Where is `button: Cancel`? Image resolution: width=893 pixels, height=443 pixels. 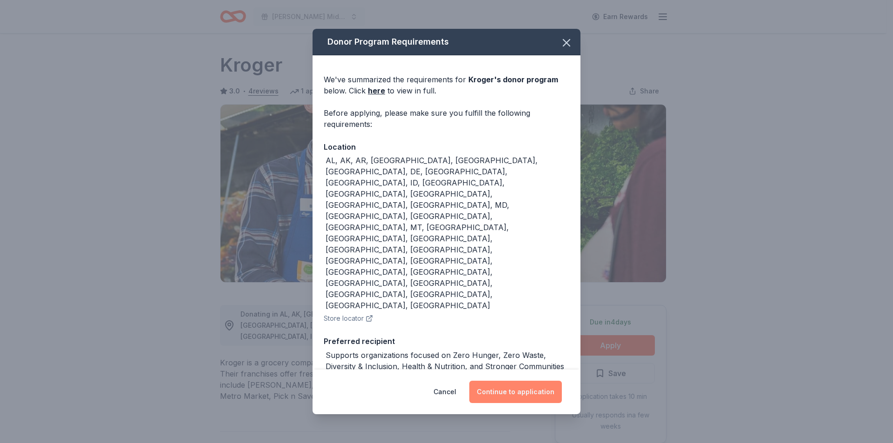 button: Cancel is located at coordinates (445, 392).